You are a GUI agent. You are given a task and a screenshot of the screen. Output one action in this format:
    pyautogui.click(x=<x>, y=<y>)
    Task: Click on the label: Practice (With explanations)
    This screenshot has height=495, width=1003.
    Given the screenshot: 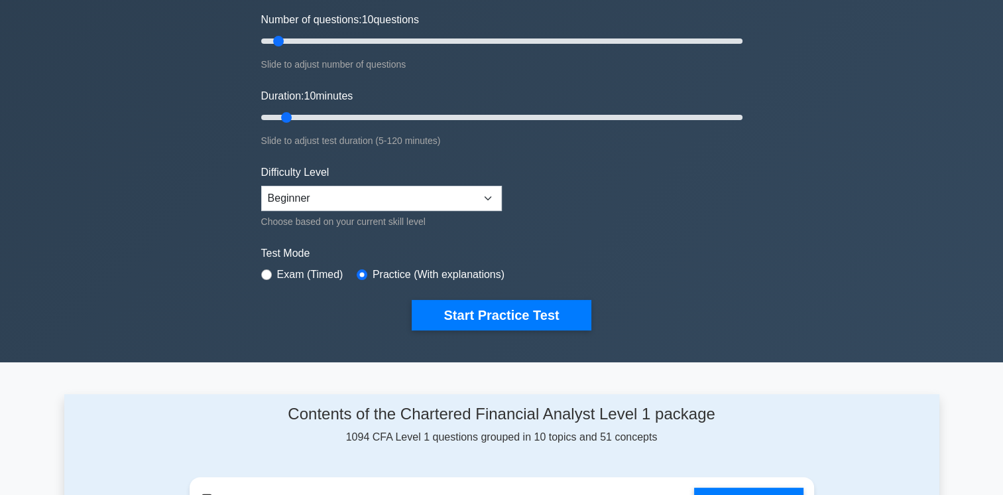 What is the action you would take?
    pyautogui.click(x=438, y=275)
    